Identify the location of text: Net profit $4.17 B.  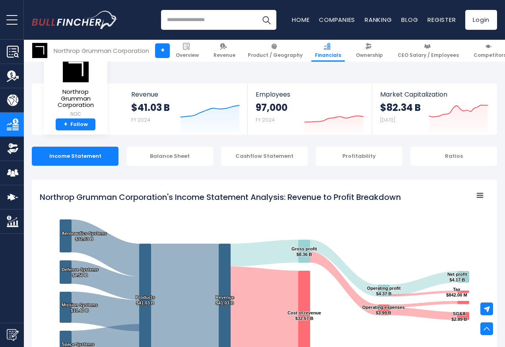
(457, 277).